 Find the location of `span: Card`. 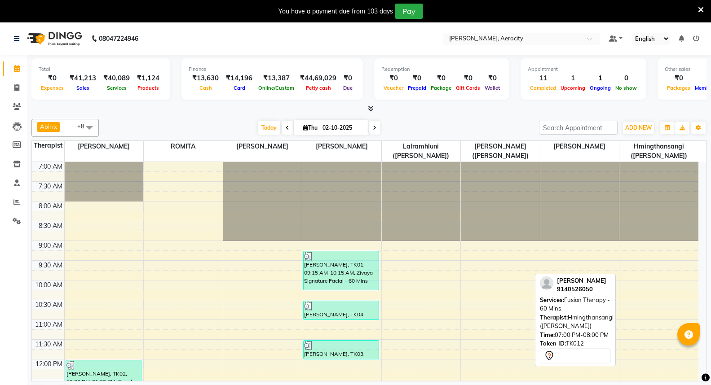

span: Card is located at coordinates (239, 88).